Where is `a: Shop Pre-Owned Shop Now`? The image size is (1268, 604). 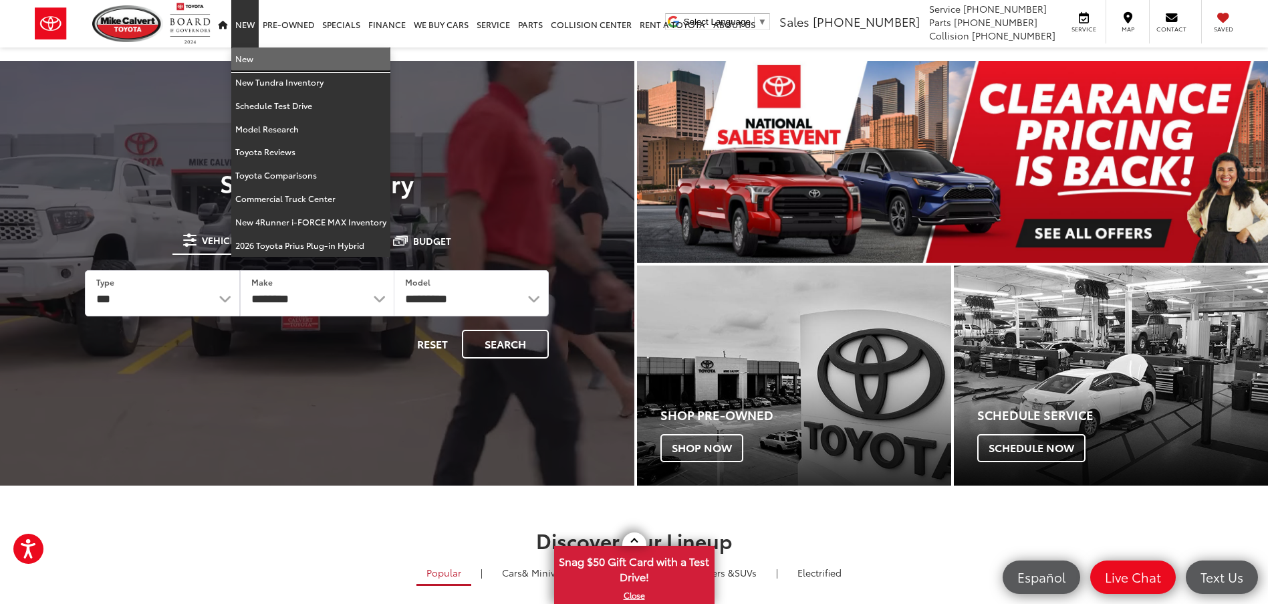
a: Shop Pre-Owned Shop Now is located at coordinates (794, 375).